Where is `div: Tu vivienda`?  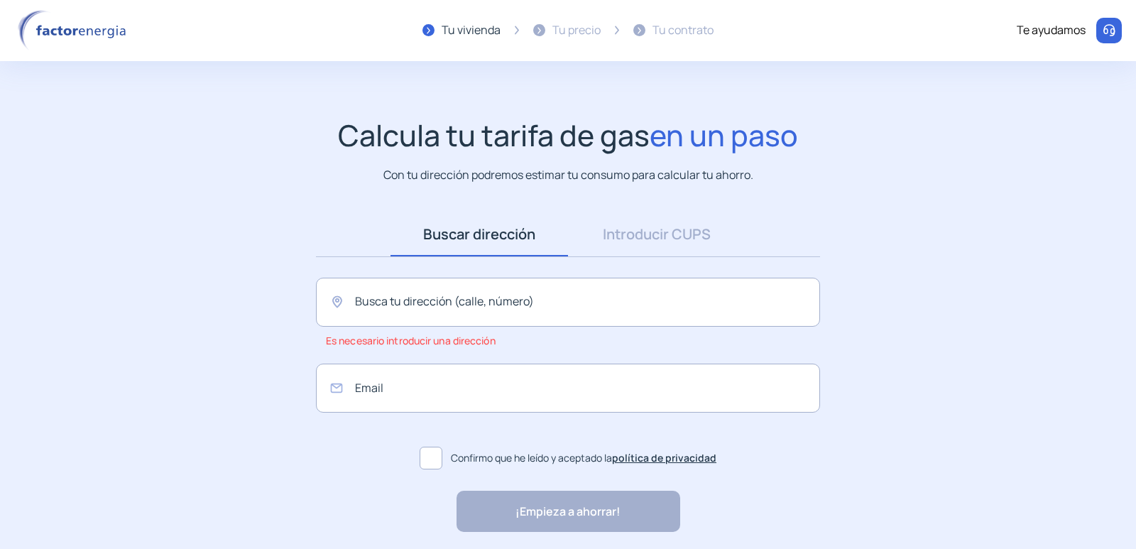 div: Tu vivienda is located at coordinates (471, 31).